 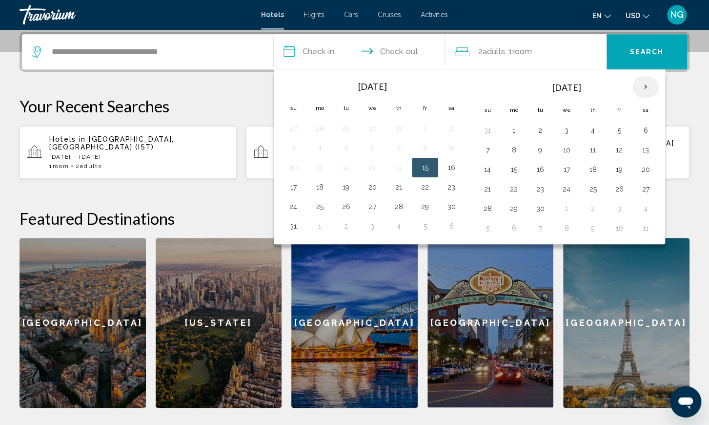 I want to click on a: Activities, so click(x=434, y=15).